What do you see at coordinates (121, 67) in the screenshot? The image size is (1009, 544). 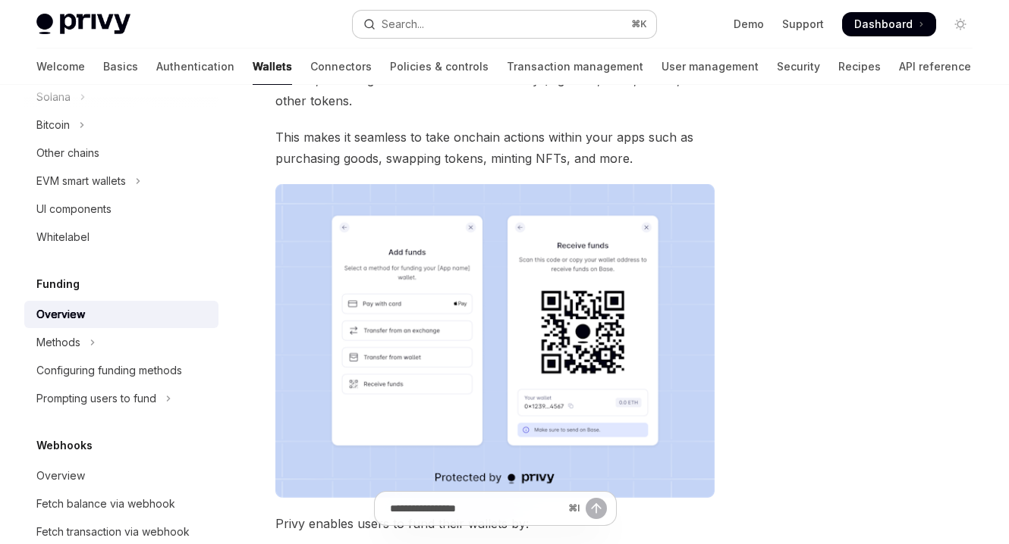 I see `a: Basics` at bounding box center [121, 67].